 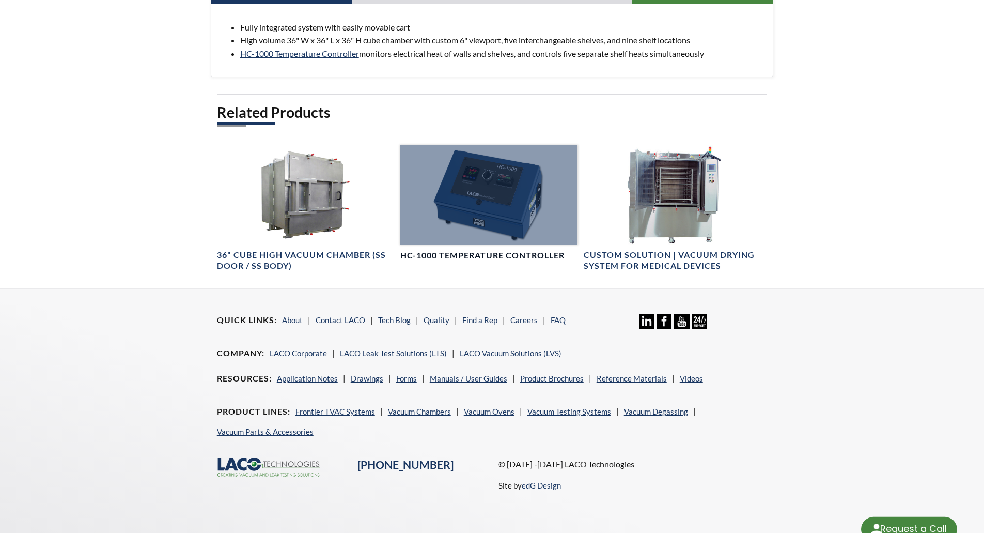 What do you see at coordinates (305, 208) in the screenshot?
I see `a: LVC363636-3322-CH Vacuum Chamber with Hinged Door, left side angle view36" Cube High Vacuum Chamb...` at bounding box center [305, 208].